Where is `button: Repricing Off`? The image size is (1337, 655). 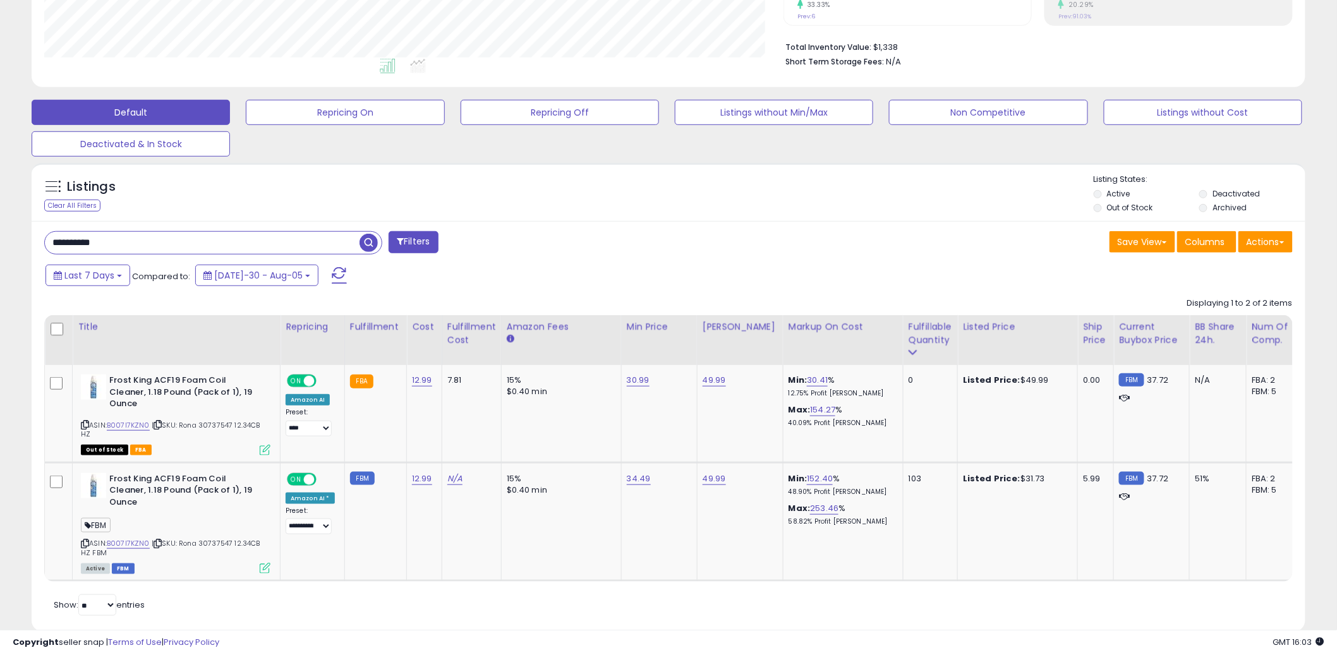
button: Repricing Off is located at coordinates (560, 112).